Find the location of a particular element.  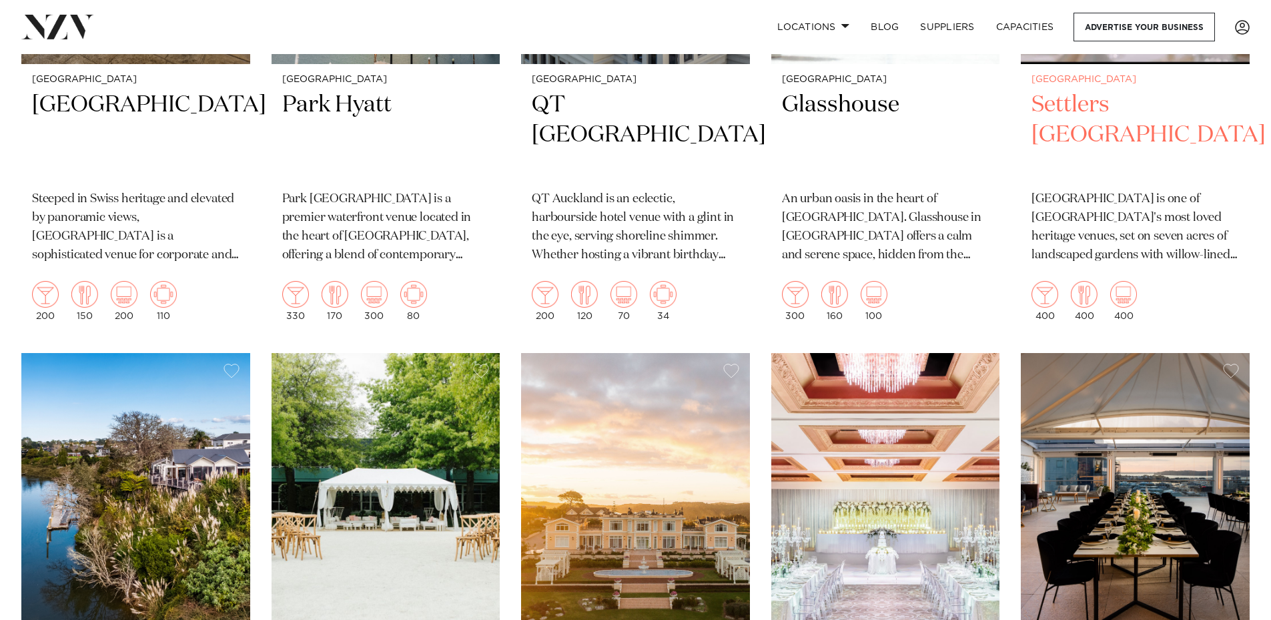

a: BLOG is located at coordinates (885, 27).